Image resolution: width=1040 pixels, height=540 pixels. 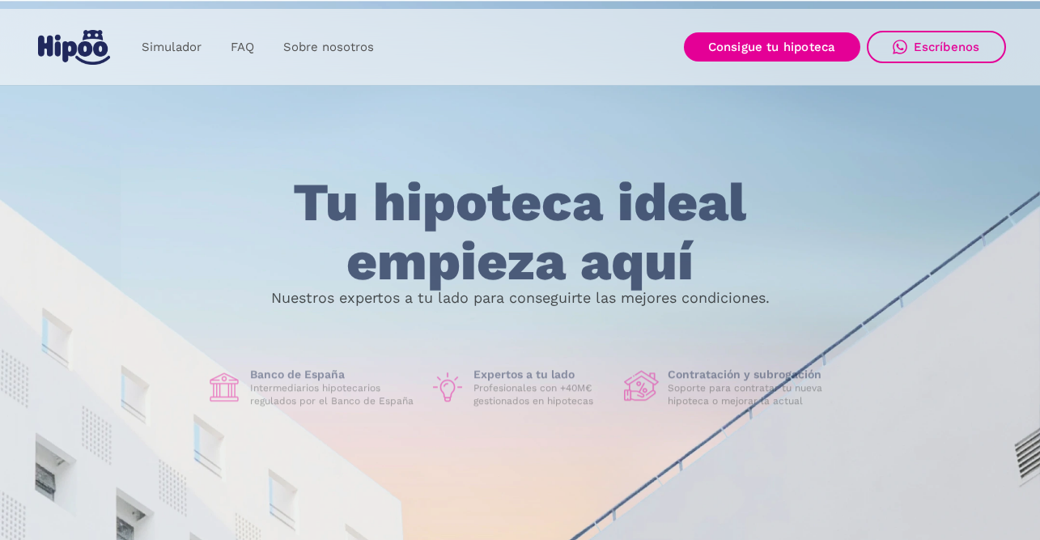 I want to click on h1: Tu hipoteca ideal empieza aquí, so click(x=520, y=231).